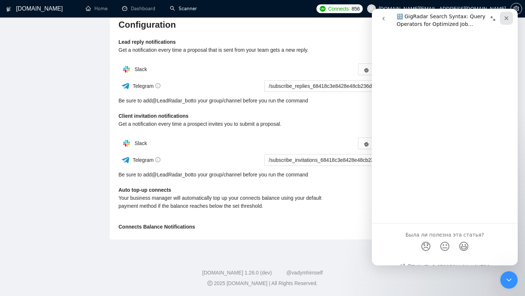  What do you see at coordinates (226, 124) in the screenshot?
I see `div: Get a notification every time a prospect invites you to submit a proposal.` at bounding box center [226, 124].